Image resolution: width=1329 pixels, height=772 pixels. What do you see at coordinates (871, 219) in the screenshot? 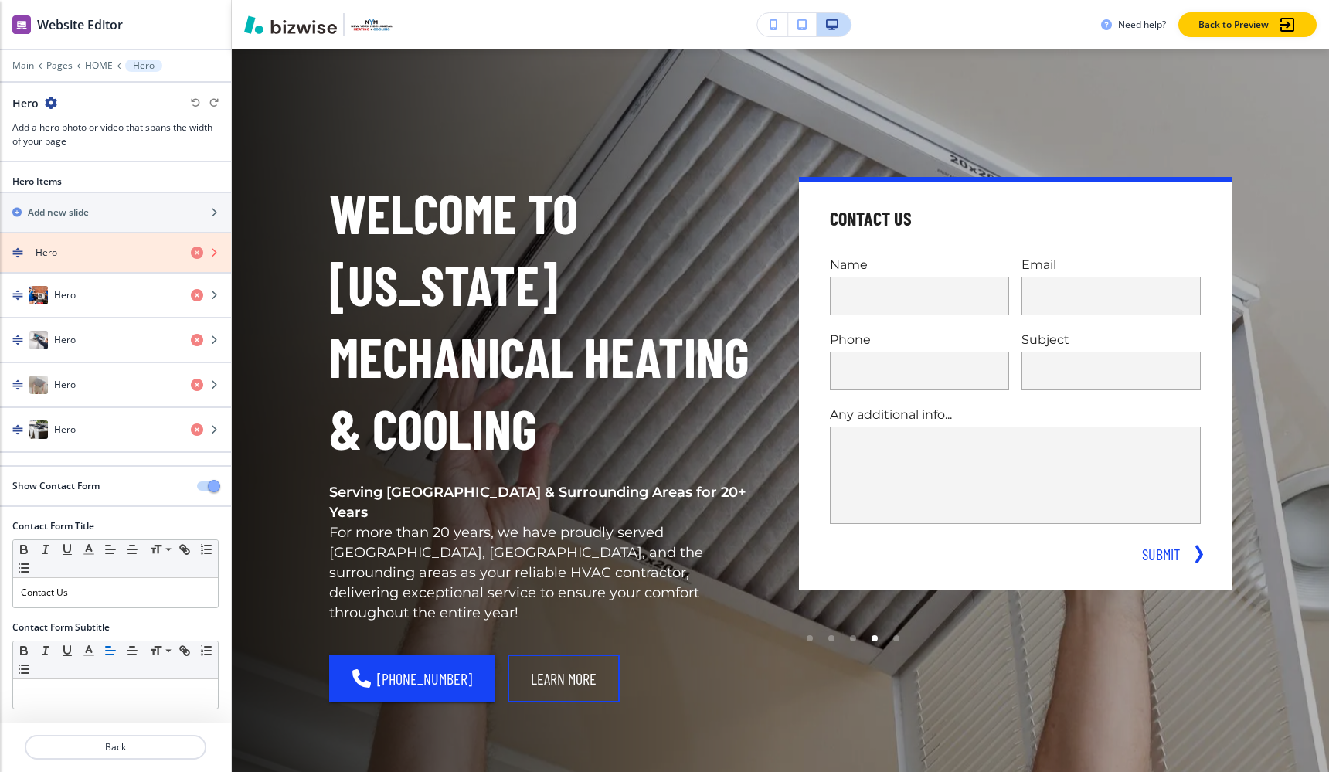
I see `h4: Contact Us` at bounding box center [871, 219].